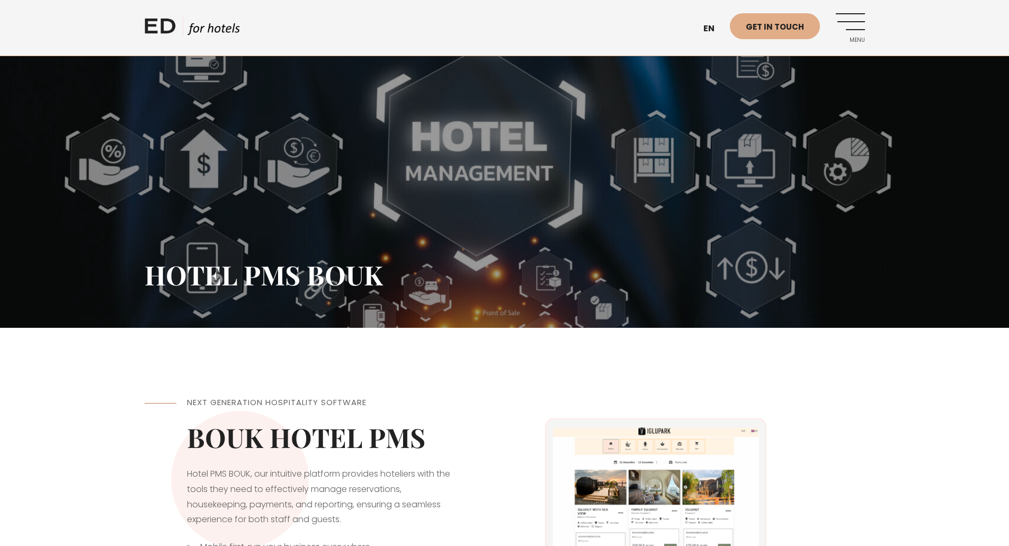 This screenshot has width=1009, height=546. Describe the element at coordinates (775, 26) in the screenshot. I see `a: Get in touch` at that location.